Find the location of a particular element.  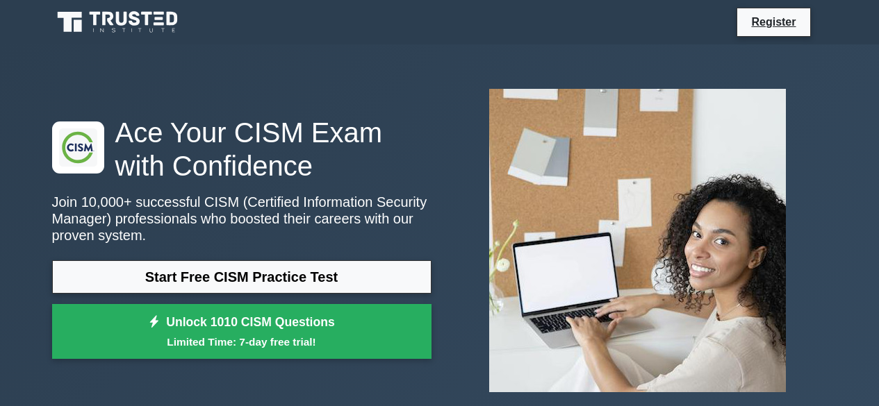

a: Unlock 1010 CISM QuestionsLimited Time: 7-day free trial! is located at coordinates (242, 332).